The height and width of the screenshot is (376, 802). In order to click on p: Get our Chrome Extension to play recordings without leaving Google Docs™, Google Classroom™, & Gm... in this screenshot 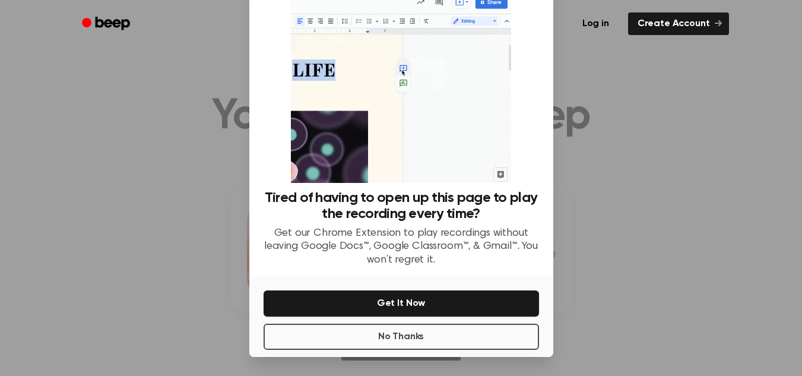, I will do `click(401, 247)`.